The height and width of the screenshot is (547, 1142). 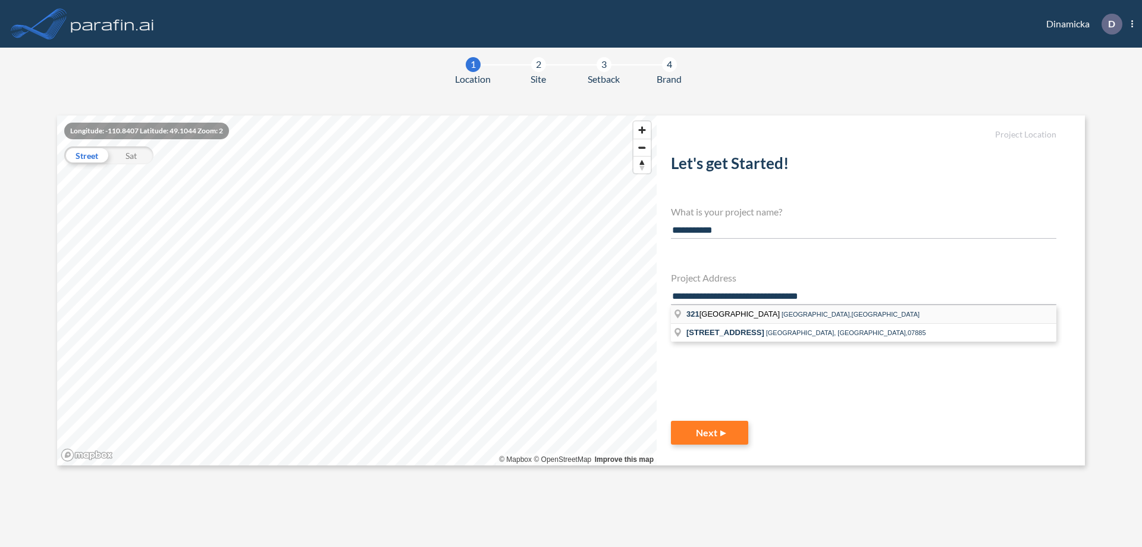 What do you see at coordinates (864, 211) in the screenshot?
I see `h4: What is your project name?` at bounding box center [864, 211].